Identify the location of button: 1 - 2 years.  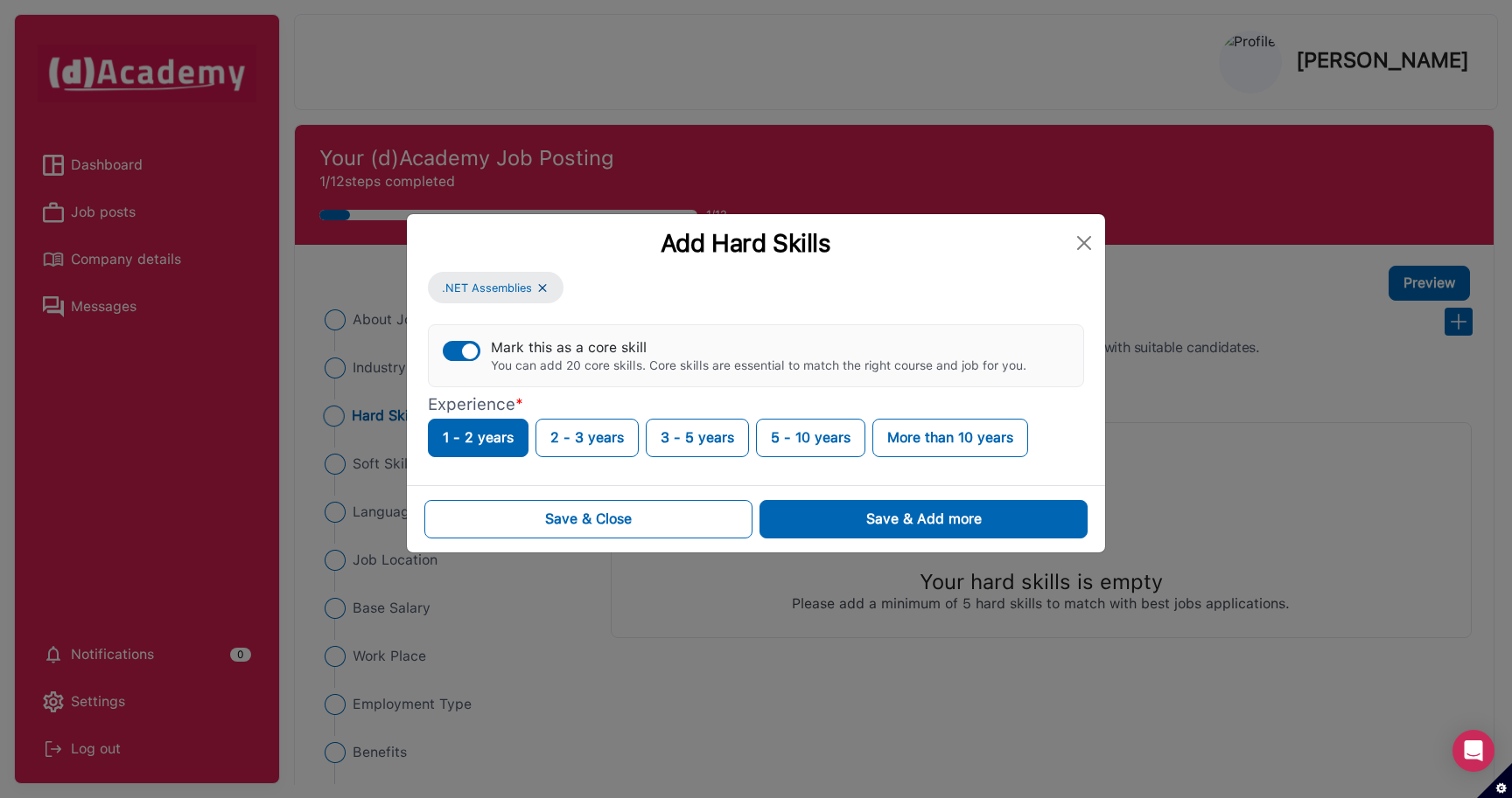
(477, 438).